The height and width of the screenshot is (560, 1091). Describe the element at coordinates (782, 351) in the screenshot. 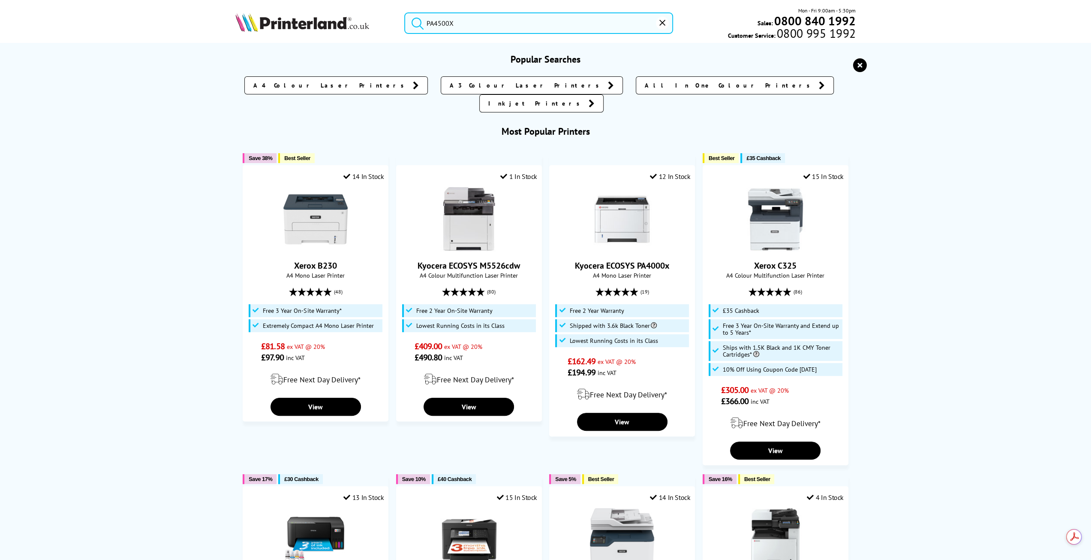

I see `span: Ships with 1.5K Black and 1K CMY Toner Cartridges*` at that location.